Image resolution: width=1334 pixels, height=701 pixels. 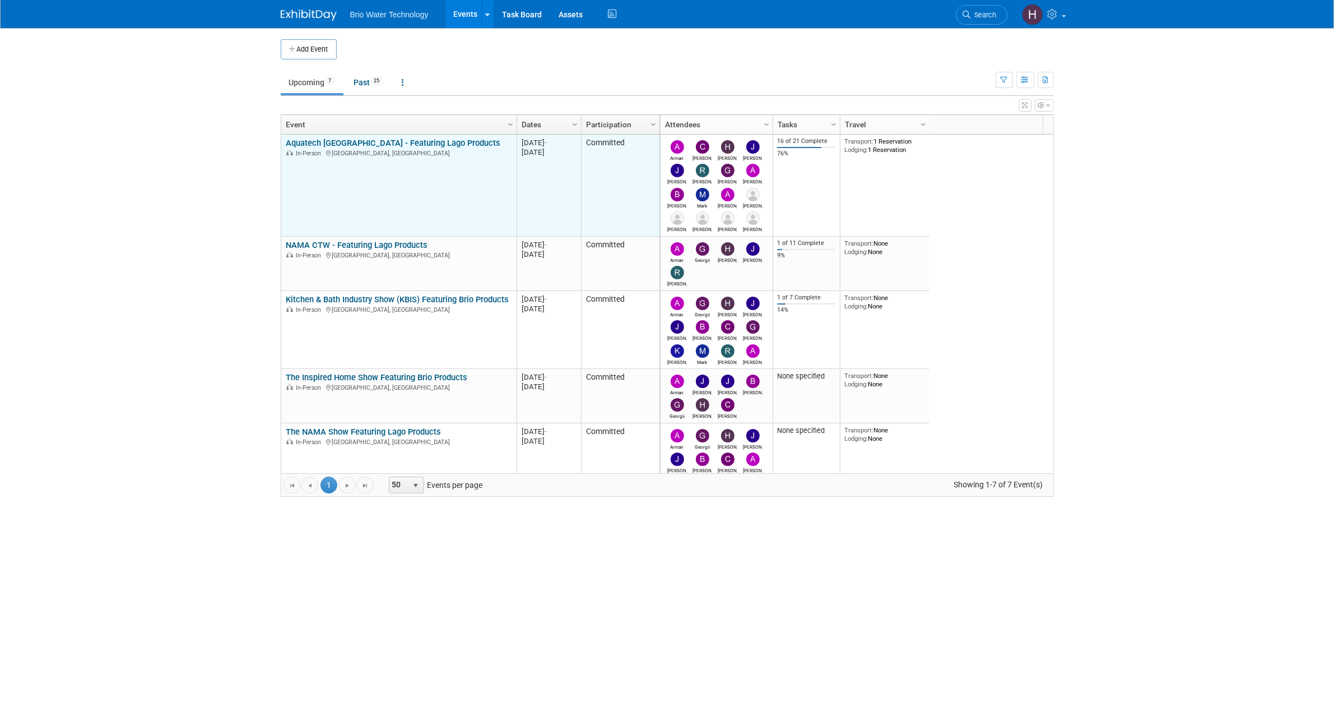 I want to click on div: 16 of 21 Complete, so click(x=807, y=141).